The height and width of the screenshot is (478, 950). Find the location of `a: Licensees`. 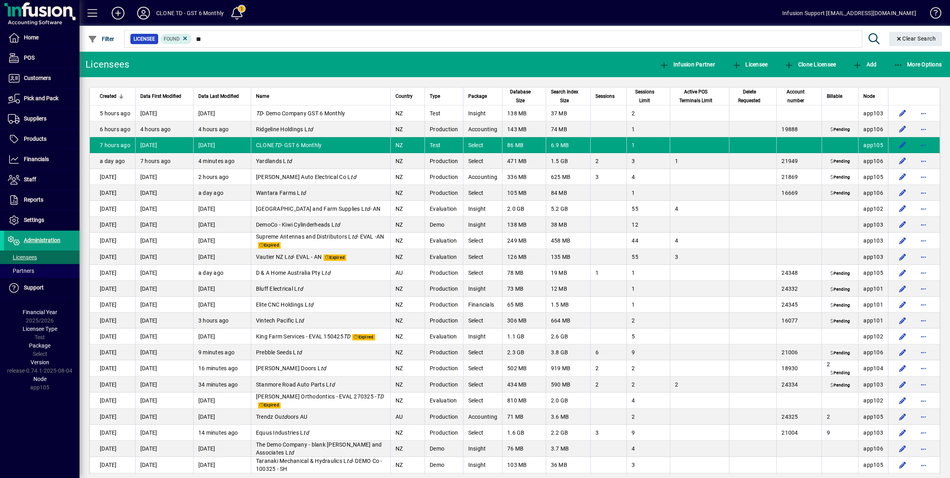

a: Licensees is located at coordinates (42, 257).